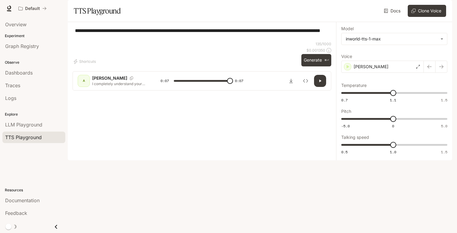 The height and width of the screenshot is (233, 457). Describe the element at coordinates (354, 86) in the screenshot. I see `p: Temperature` at that location.